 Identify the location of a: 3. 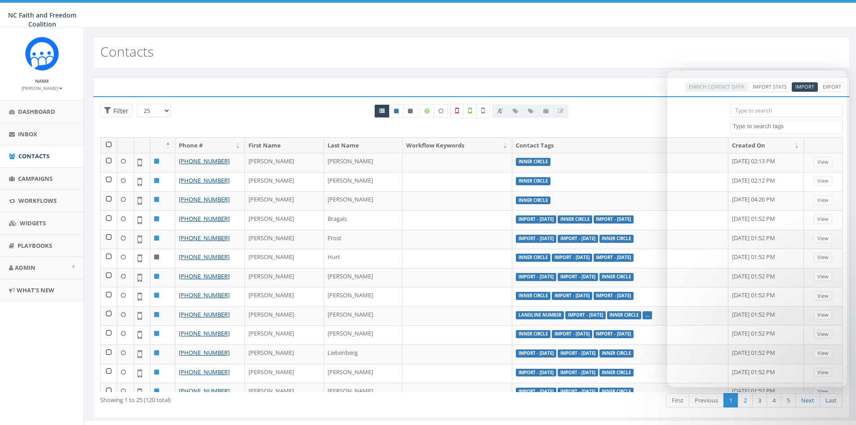
(760, 400).